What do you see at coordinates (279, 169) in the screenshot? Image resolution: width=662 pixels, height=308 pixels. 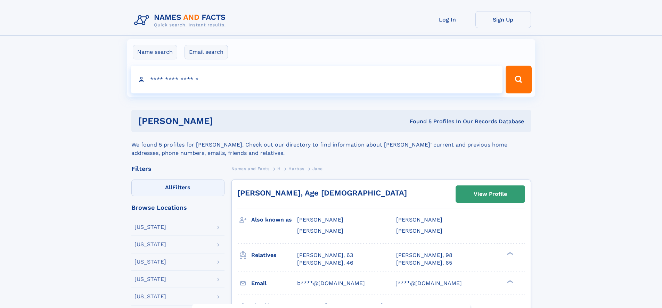 I see `span: H` at bounding box center [279, 169].